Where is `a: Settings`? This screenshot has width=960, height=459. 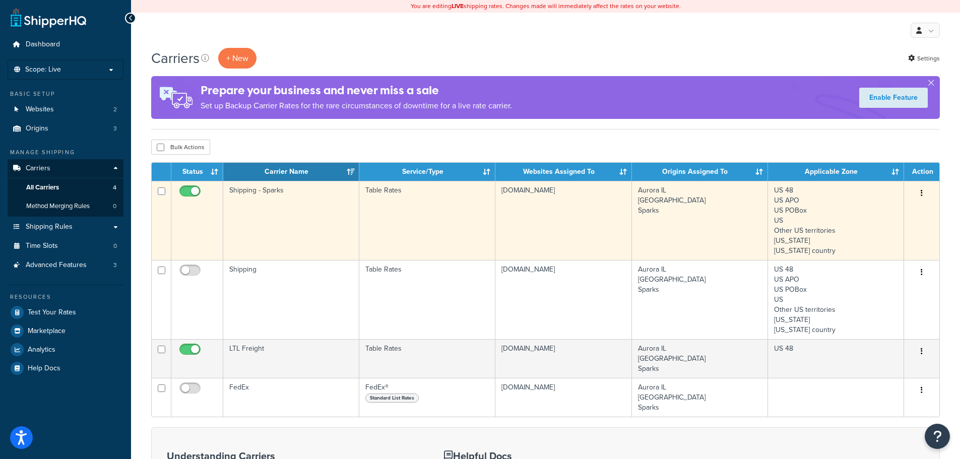
a: Settings is located at coordinates (924, 58).